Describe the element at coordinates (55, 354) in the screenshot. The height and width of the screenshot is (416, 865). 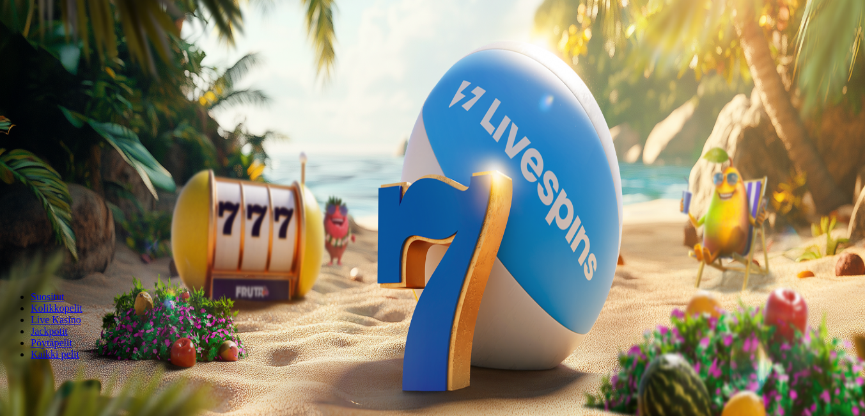
I see `span: Kaikki pelit` at that location.